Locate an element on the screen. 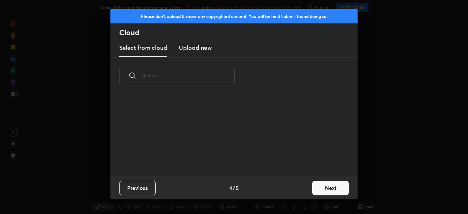 The height and width of the screenshot is (214, 468). h3: Select from cloud is located at coordinates (143, 48).